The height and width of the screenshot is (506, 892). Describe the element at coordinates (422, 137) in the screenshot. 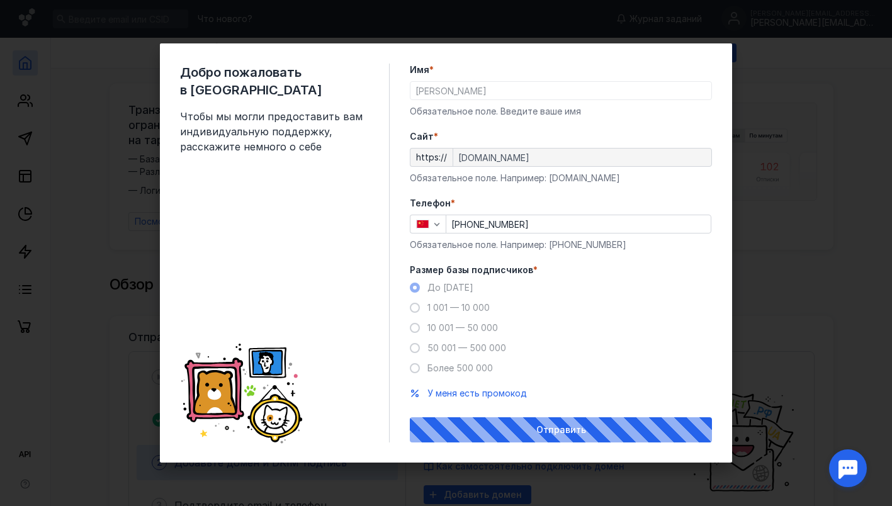

I see `span: Cайт` at that location.